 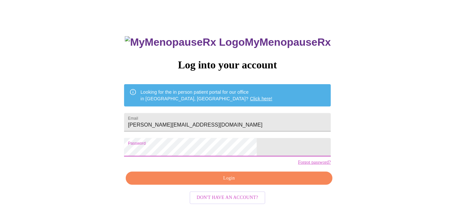 I want to click on h3: MyMenopauseRx, so click(x=228, y=42).